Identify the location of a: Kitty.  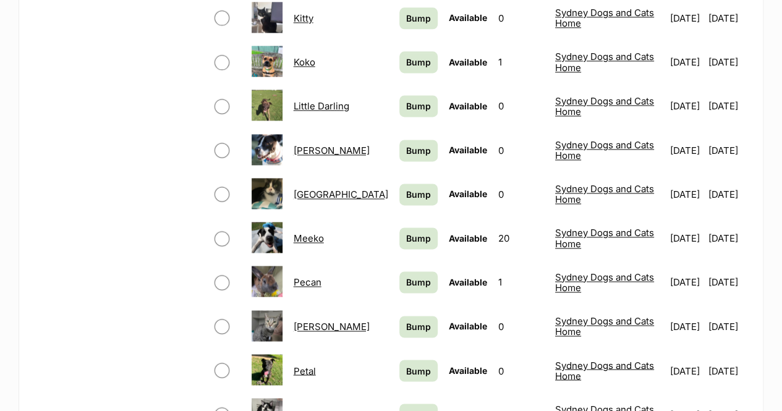
(303, 18).